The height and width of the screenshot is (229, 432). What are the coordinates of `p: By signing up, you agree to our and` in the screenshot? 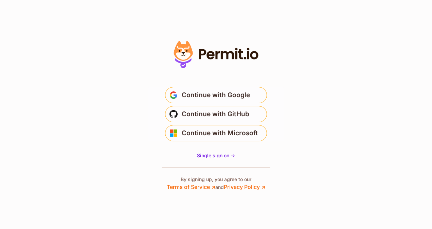 It's located at (216, 183).